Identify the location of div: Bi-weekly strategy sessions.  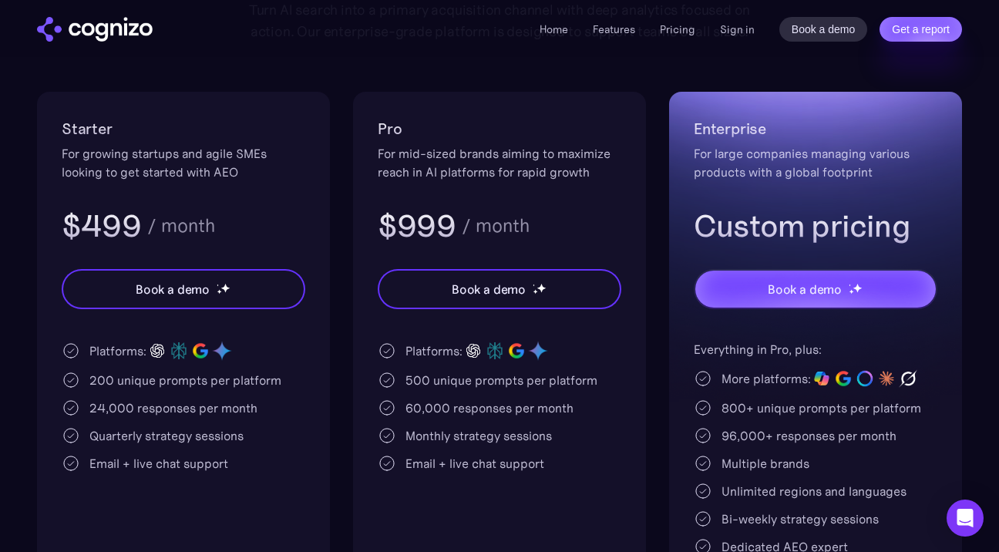
(800, 519).